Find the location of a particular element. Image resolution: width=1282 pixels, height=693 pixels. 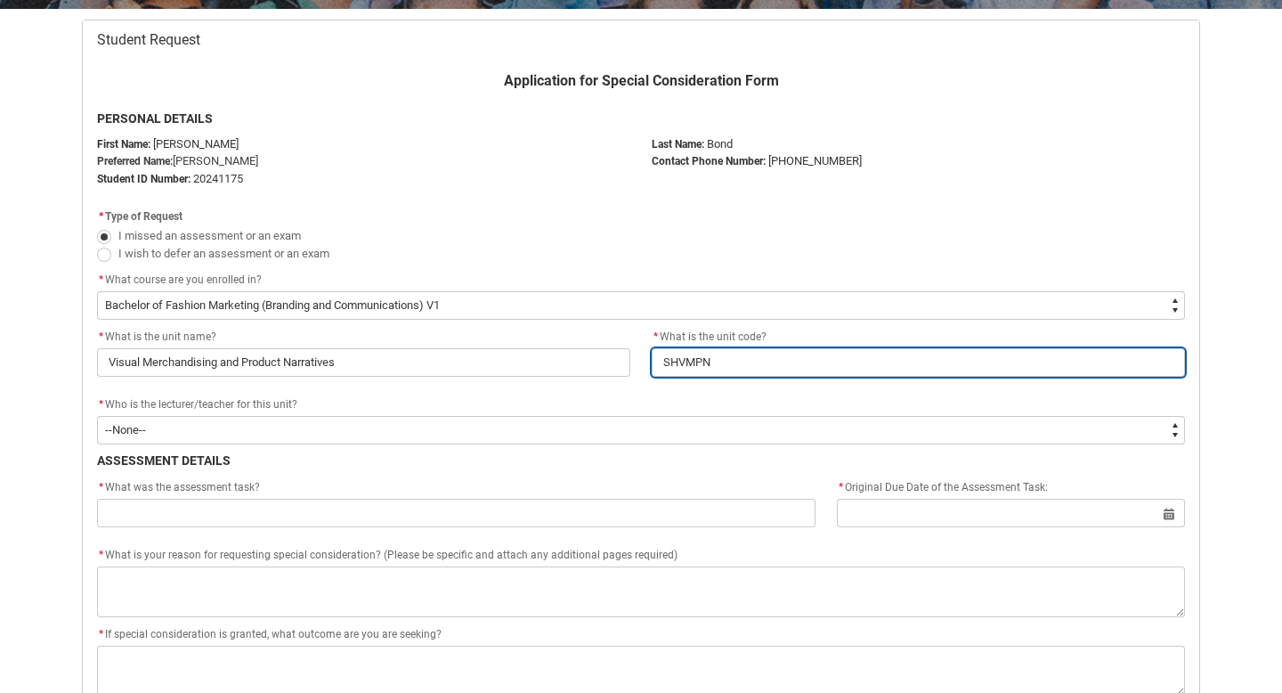

span: I wish to defer an assessment or an exam is located at coordinates (223, 253).